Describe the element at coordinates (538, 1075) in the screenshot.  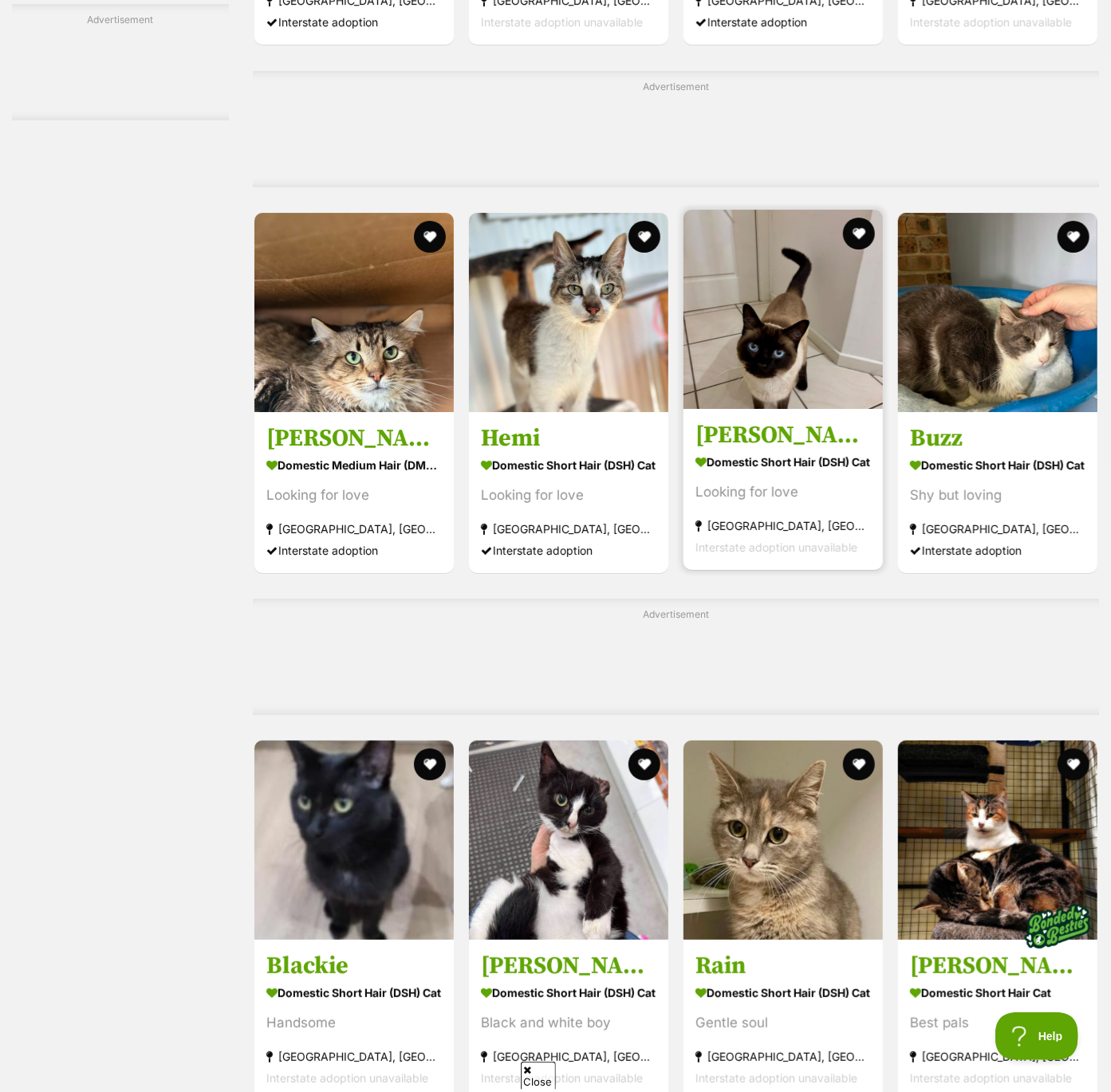
I see `span: Close` at that location.